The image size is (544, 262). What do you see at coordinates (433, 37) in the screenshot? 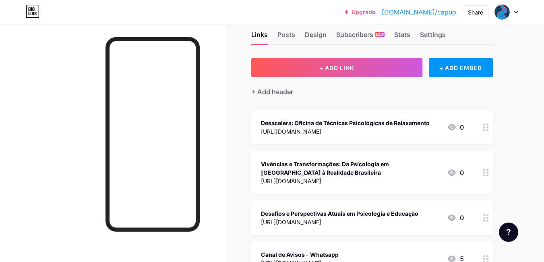
I see `div: Settings` at bounding box center [433, 37].